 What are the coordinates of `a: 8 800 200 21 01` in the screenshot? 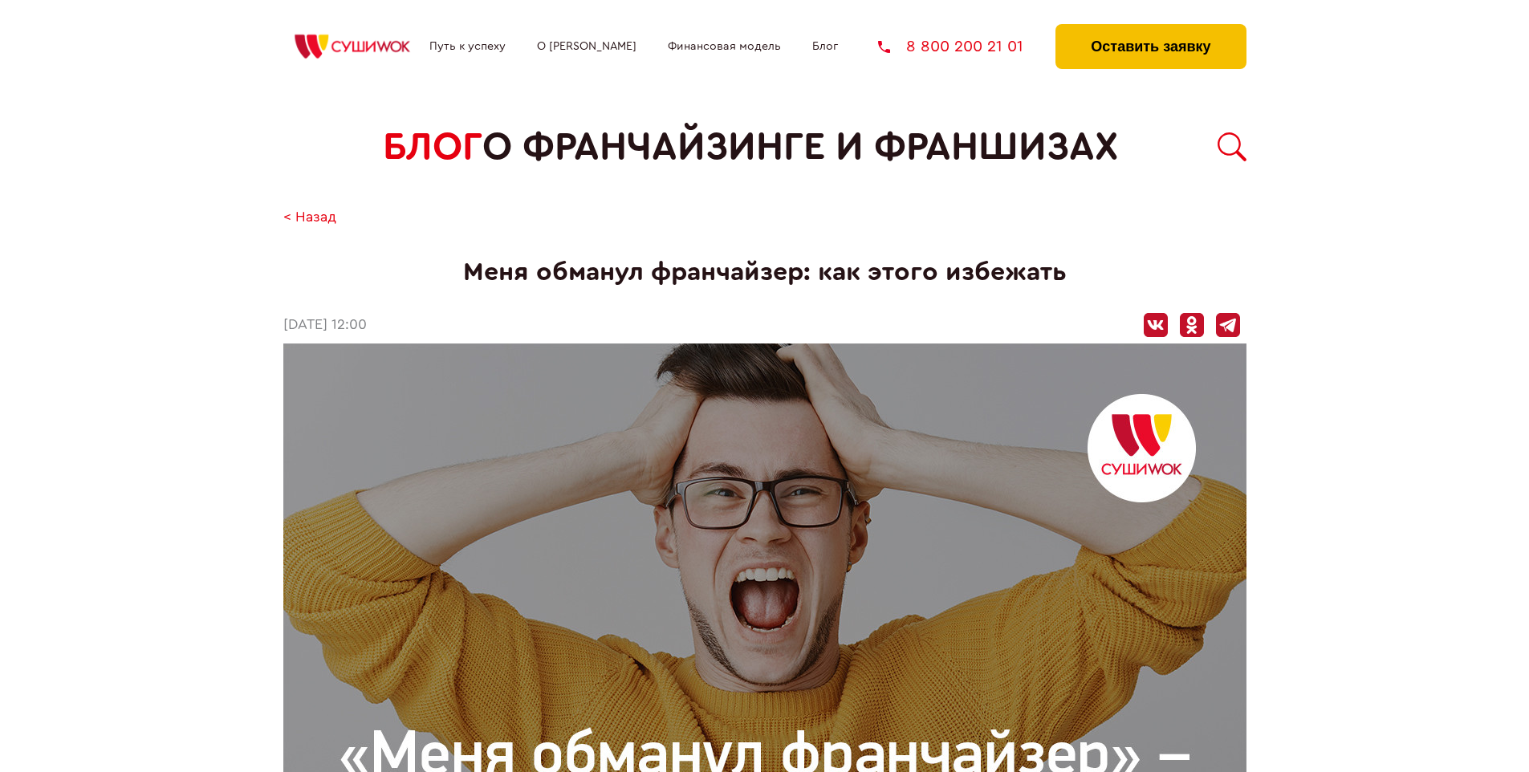 It's located at (950, 47).